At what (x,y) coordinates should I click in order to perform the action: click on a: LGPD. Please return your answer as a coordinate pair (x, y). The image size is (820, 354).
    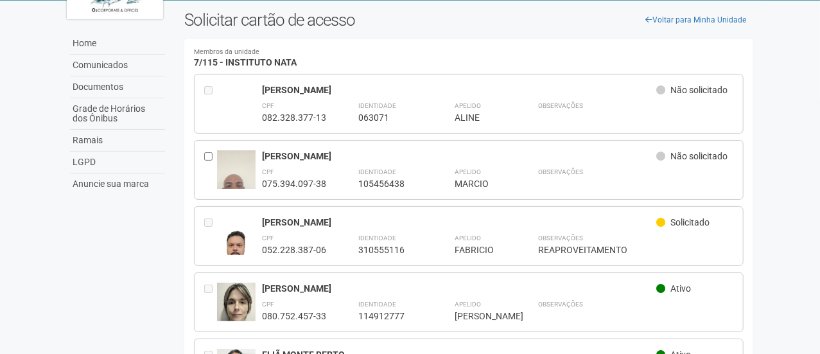
    Looking at the image, I should click on (117, 162).